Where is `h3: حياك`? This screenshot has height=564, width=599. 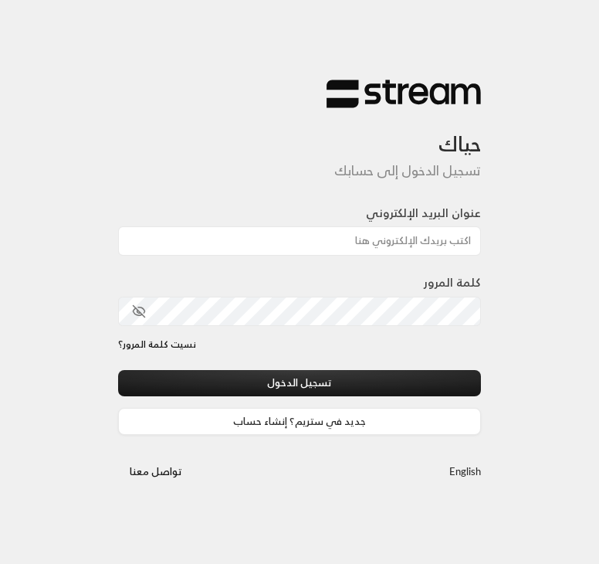
h3: حياك is located at coordinates (300, 132).